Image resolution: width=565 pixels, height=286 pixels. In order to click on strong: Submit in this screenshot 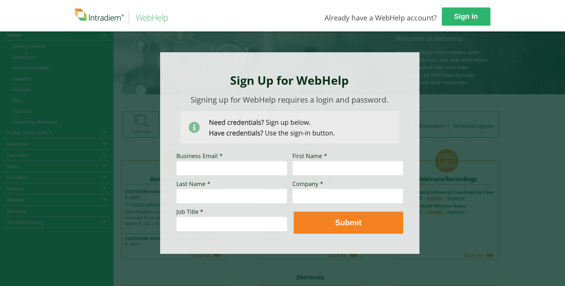, I will do `click(348, 222)`.